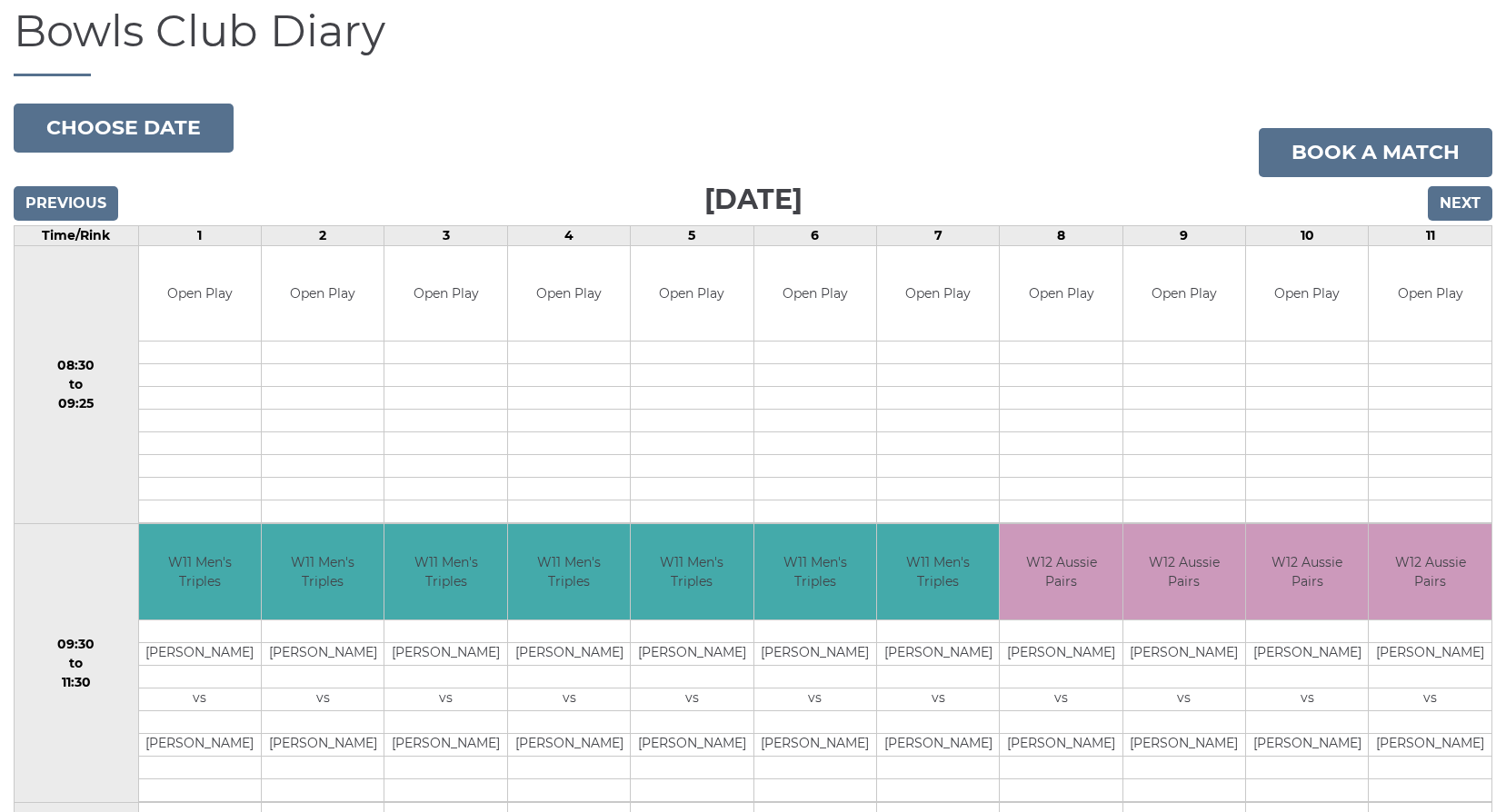 The width and height of the screenshot is (1506, 812). Describe the element at coordinates (123, 128) in the screenshot. I see `button: Choose date` at that location.